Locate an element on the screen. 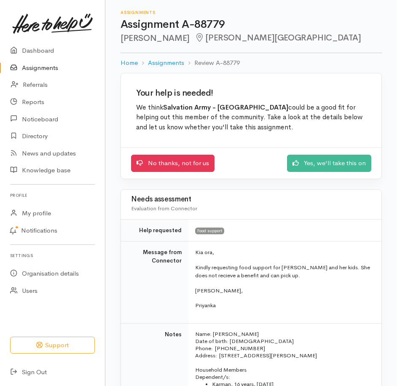 This screenshot has width=397, height=386. span: Evaluation from Connector is located at coordinates (164, 208).